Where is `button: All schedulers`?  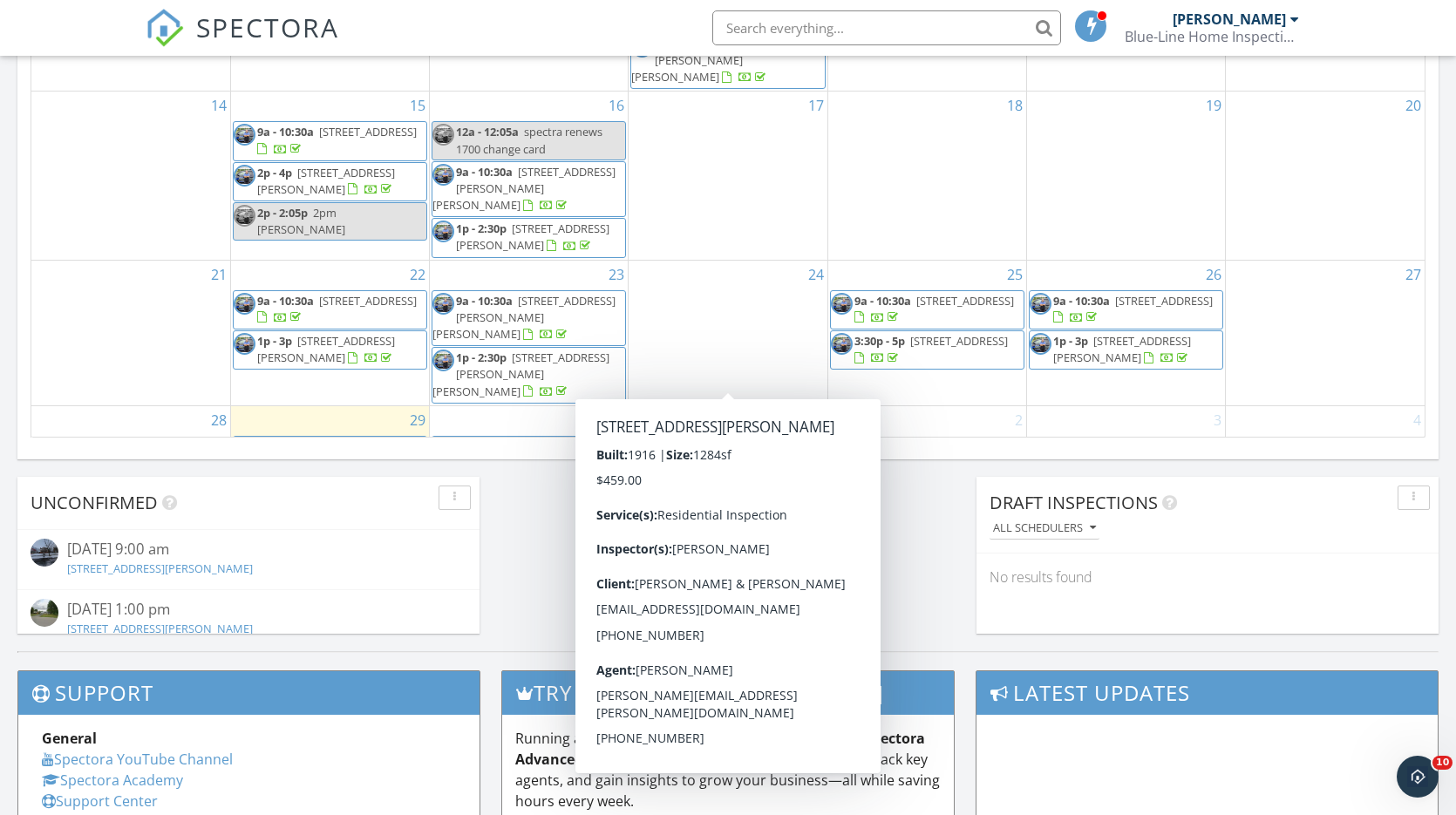
button: All schedulers is located at coordinates (1044, 529).